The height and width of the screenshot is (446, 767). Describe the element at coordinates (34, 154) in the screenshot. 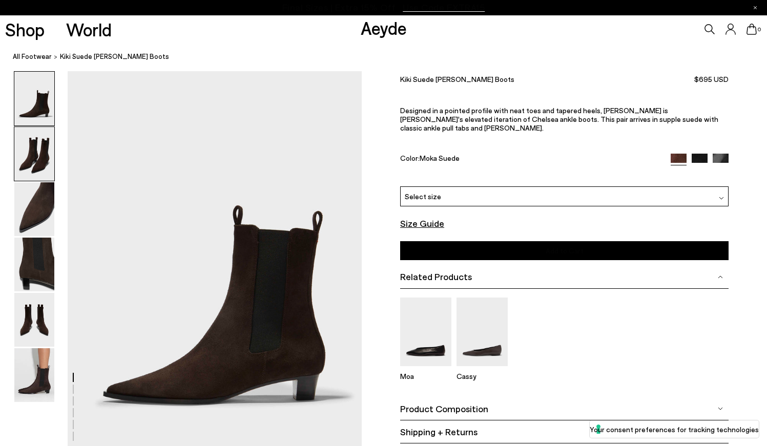

I see `img: Kiki Suede Chelsea Boots - Image 2` at that location.